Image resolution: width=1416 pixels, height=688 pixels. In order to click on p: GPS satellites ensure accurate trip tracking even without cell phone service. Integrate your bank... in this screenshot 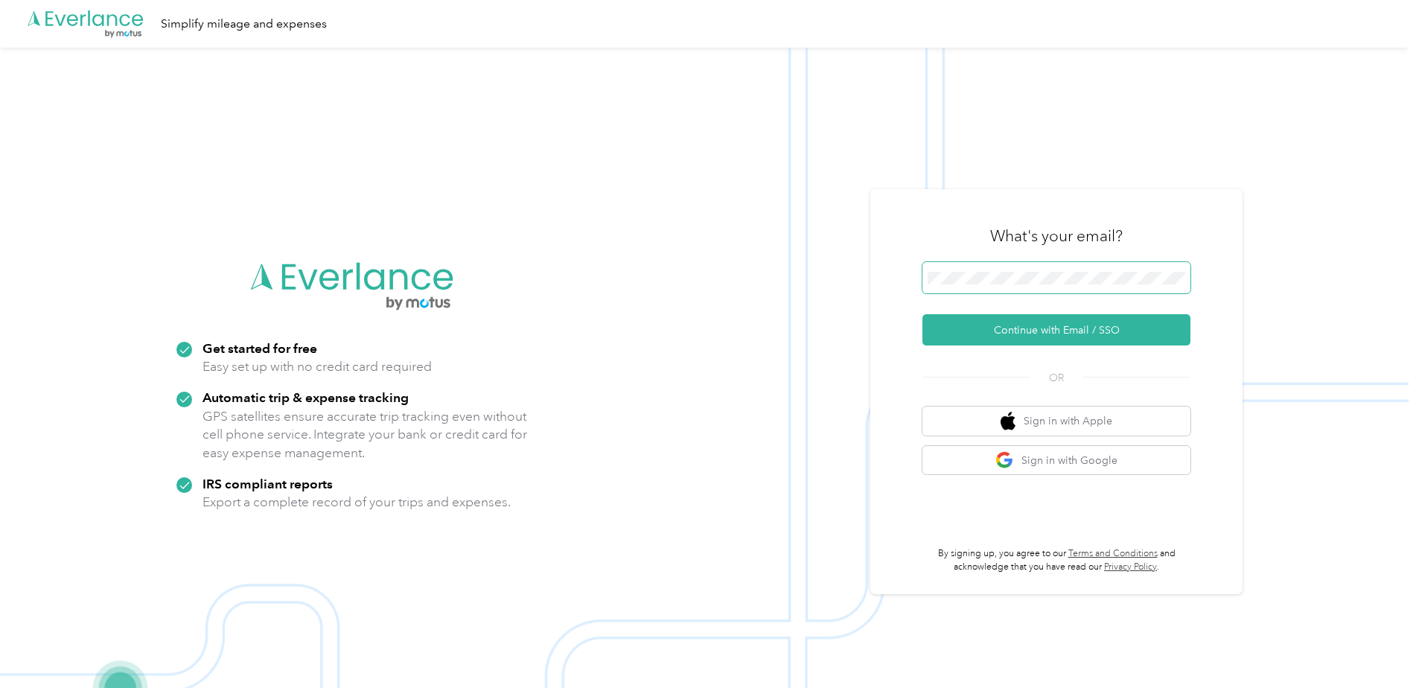, I will do `click(365, 435)`.